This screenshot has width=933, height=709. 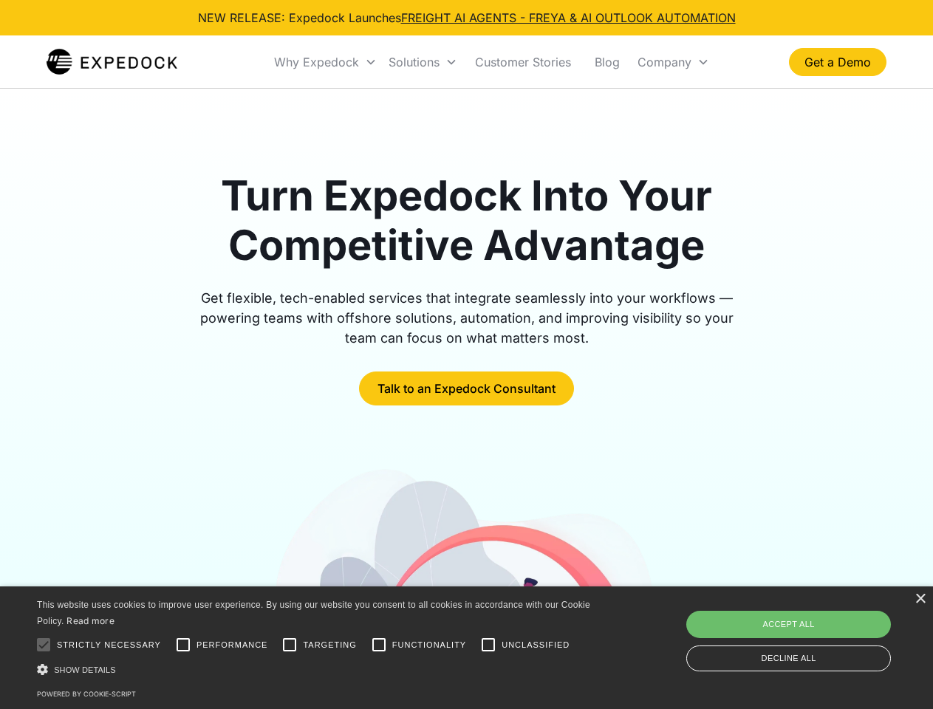 What do you see at coordinates (535, 645) in the screenshot?
I see `span: Unclassified` at bounding box center [535, 645].